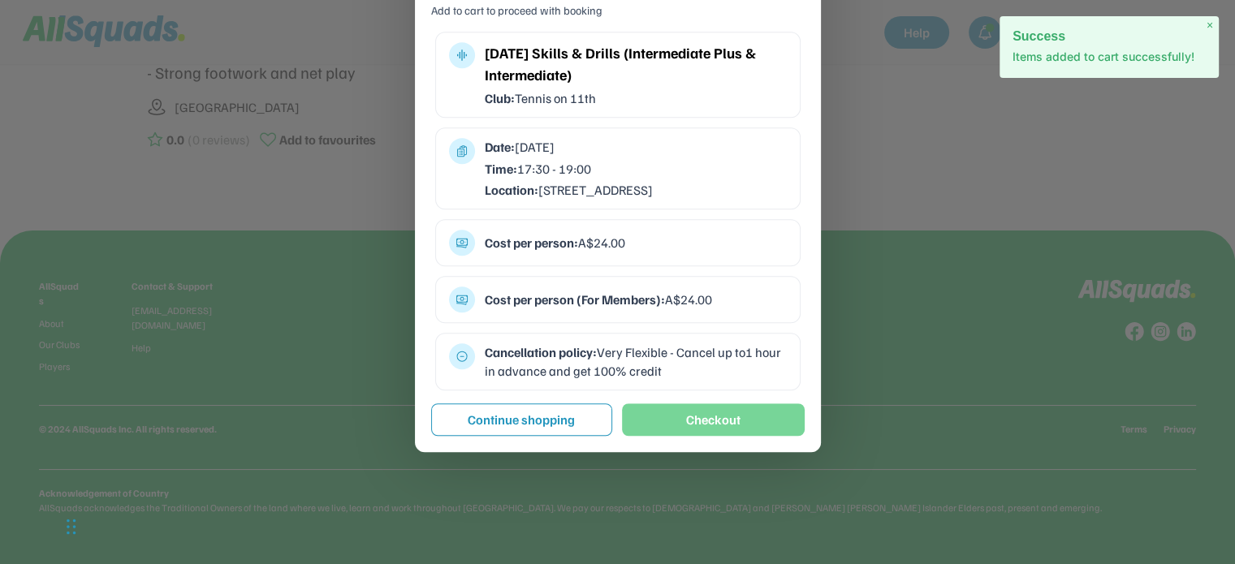 The width and height of the screenshot is (1235, 564). Describe the element at coordinates (521, 420) in the screenshot. I see `button: Continue shopping` at that location.